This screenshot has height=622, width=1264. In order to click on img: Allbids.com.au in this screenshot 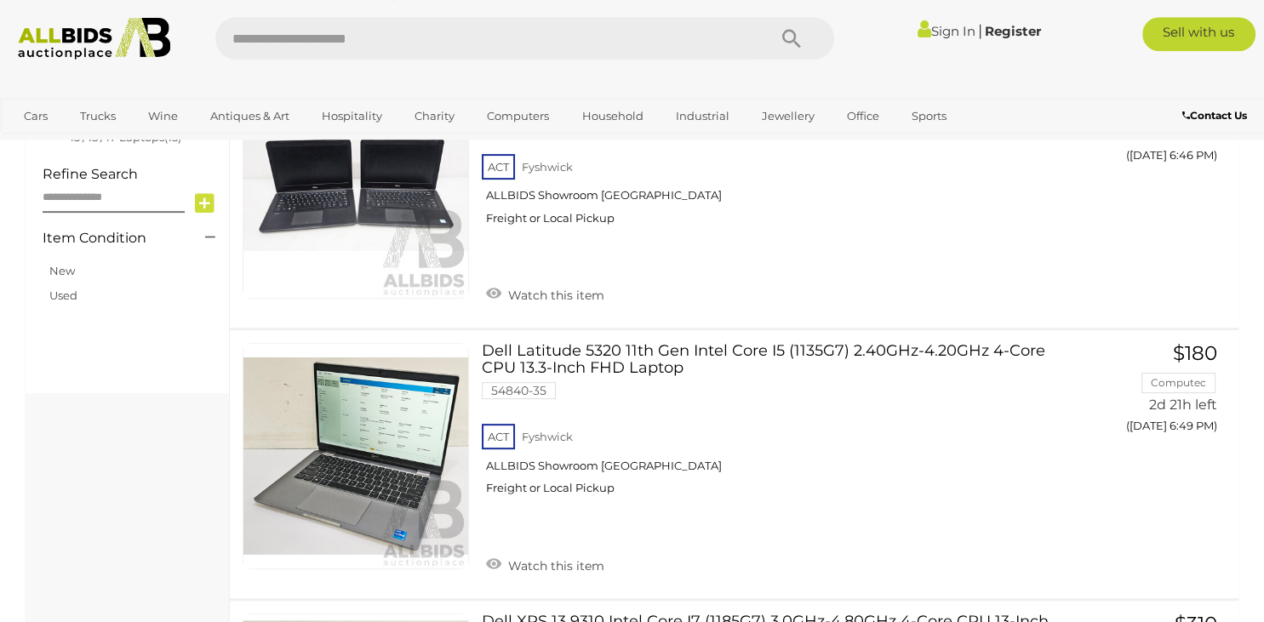, I will do `click(95, 38)`.